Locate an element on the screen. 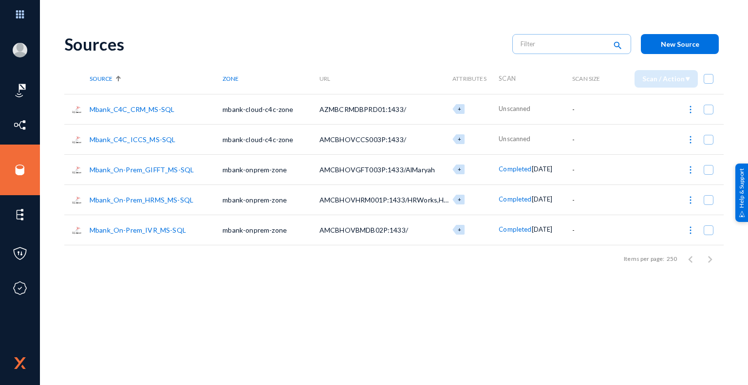 This screenshot has width=748, height=385. div: Sources is located at coordinates (284, 44).